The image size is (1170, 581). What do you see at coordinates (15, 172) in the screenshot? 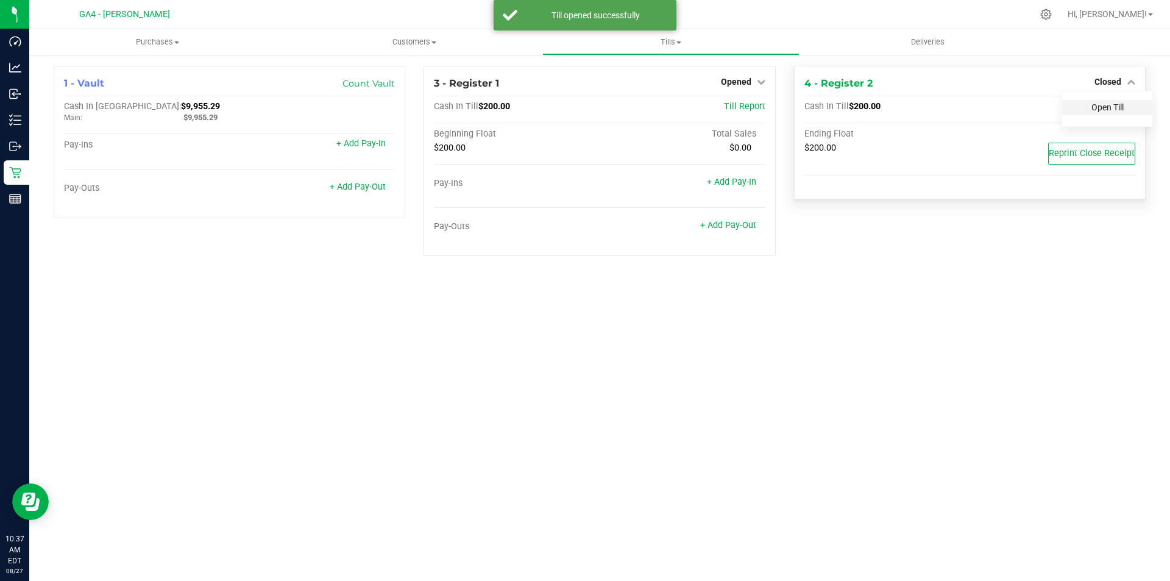
I see `inline-svg: Retail` at bounding box center [15, 172].